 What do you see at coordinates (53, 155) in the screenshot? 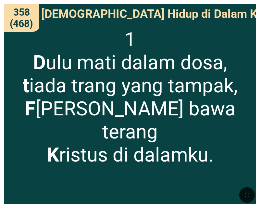
I see `b: K` at bounding box center [53, 155].